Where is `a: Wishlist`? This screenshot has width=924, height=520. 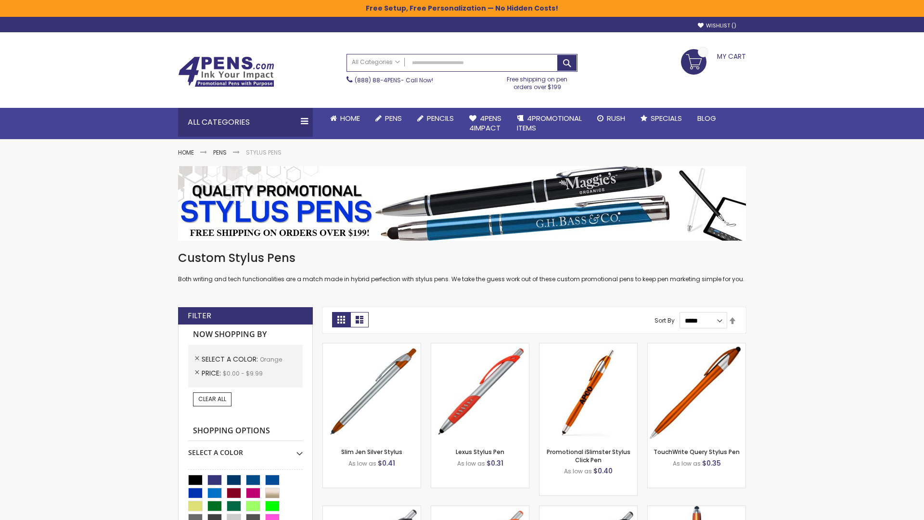 a: Wishlist is located at coordinates (717, 26).